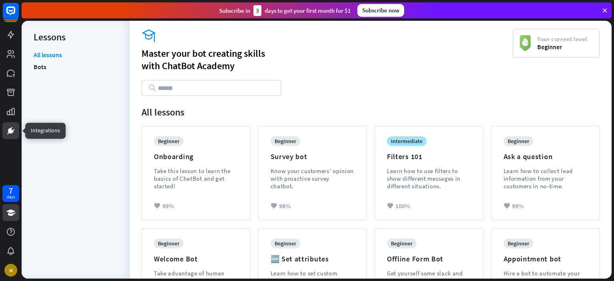 This screenshot has height=281, width=614. Describe the element at coordinates (300, 259) in the screenshot. I see `div: 🆕 Set attributes` at that location.